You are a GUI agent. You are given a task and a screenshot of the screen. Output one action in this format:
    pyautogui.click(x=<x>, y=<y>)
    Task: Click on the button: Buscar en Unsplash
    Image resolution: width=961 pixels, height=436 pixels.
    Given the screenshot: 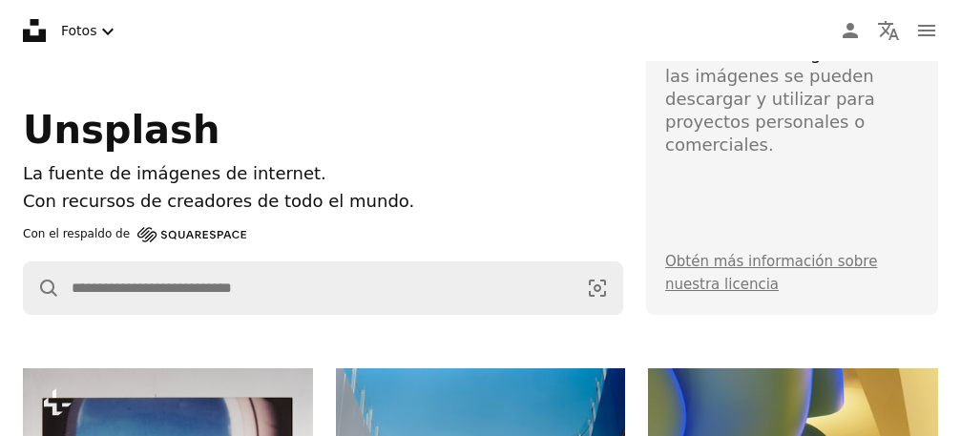 What is the action you would take?
    pyautogui.click(x=42, y=288)
    